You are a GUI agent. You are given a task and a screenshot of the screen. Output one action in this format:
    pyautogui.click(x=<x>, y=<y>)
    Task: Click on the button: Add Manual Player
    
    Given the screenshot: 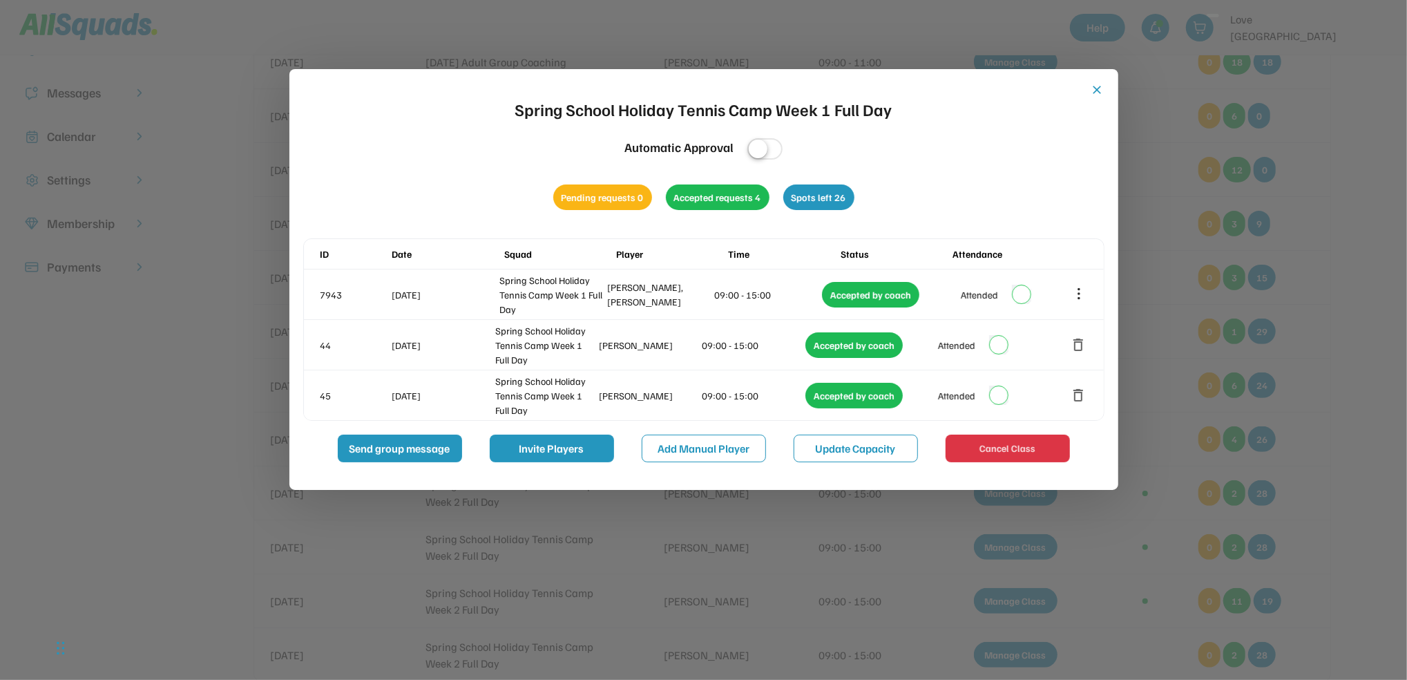 What is the action you would take?
    pyautogui.click(x=704, y=448)
    